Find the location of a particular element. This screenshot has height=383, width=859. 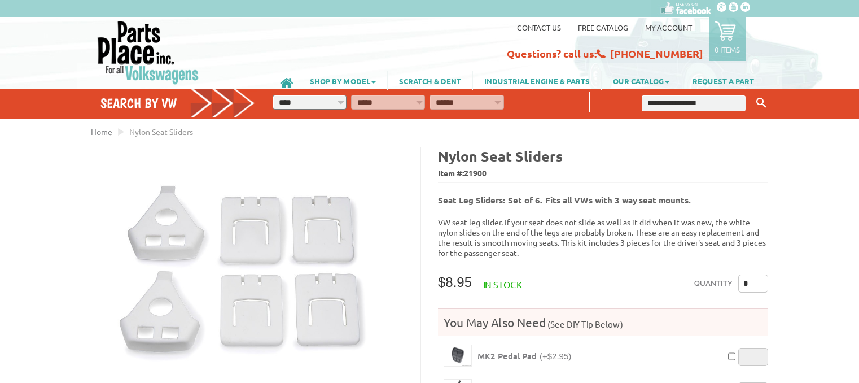

h4: Search by VW is located at coordinates (178, 103).